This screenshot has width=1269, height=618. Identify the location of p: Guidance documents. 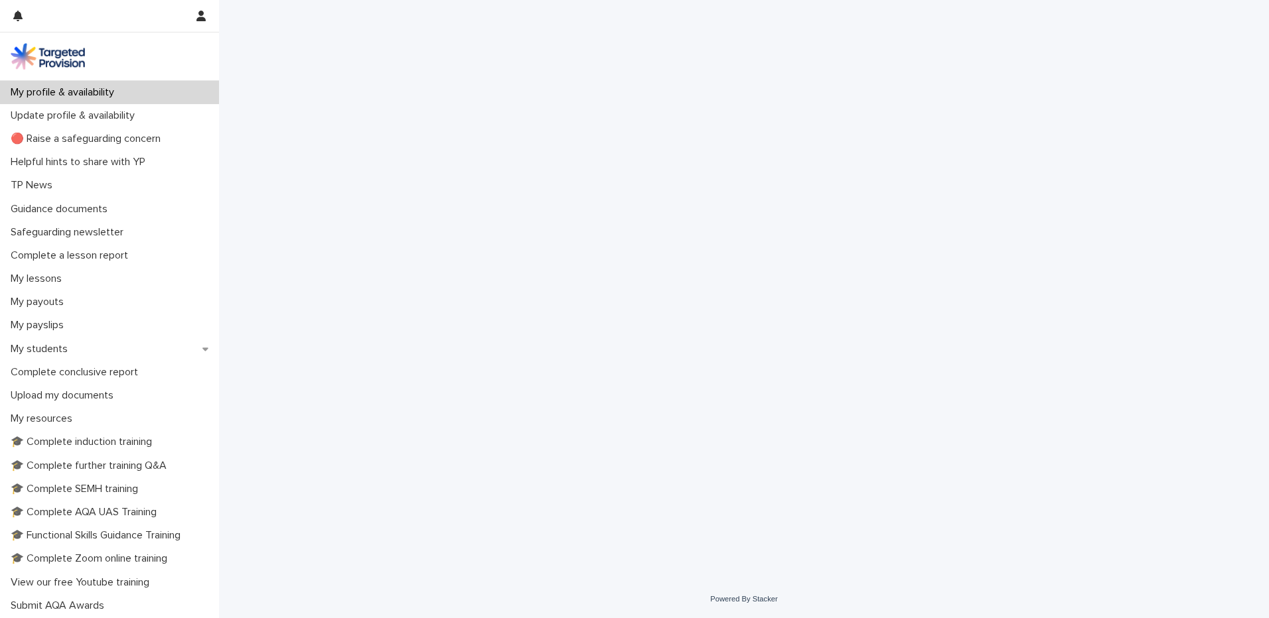
(62, 209).